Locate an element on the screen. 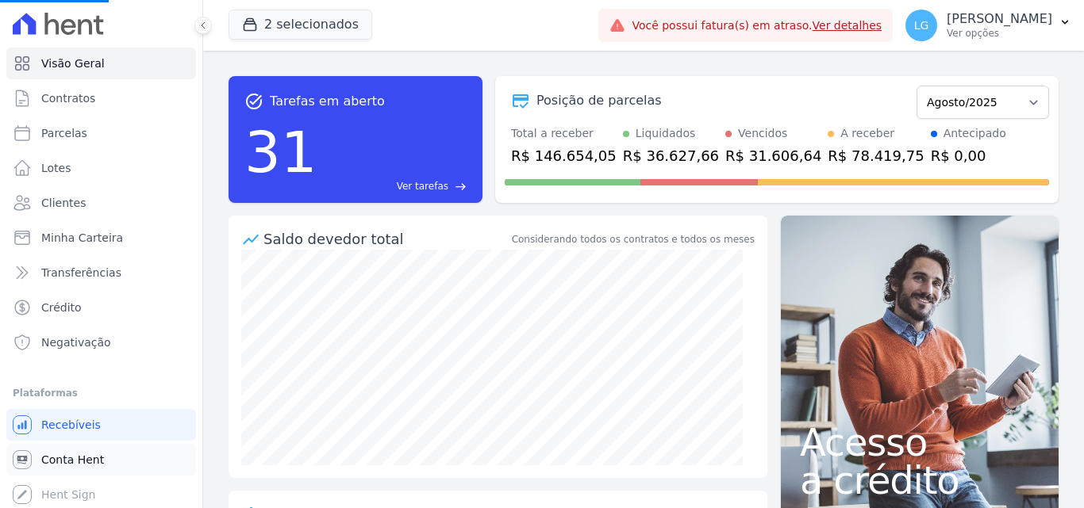 Image resolution: width=1084 pixels, height=508 pixels. p: Ver opções is located at coordinates (999, 33).